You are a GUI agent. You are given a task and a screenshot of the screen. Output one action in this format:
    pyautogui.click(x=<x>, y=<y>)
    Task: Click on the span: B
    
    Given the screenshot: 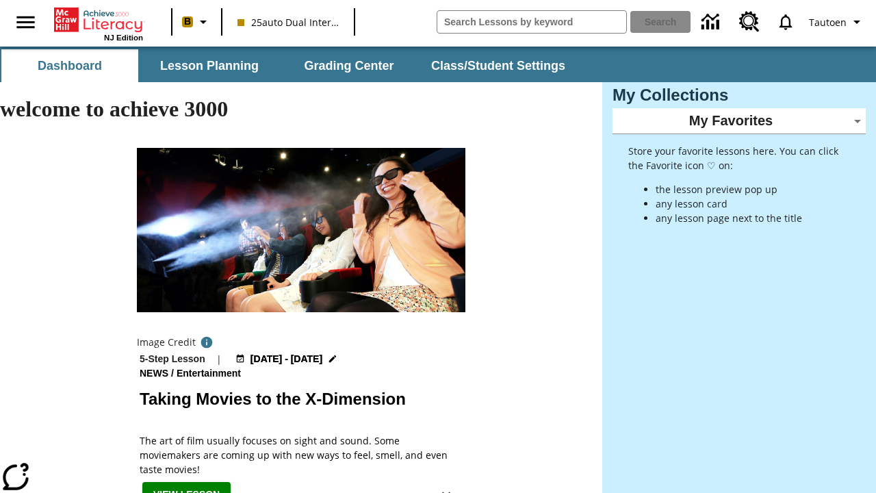 What is the action you would take?
    pyautogui.click(x=187, y=21)
    